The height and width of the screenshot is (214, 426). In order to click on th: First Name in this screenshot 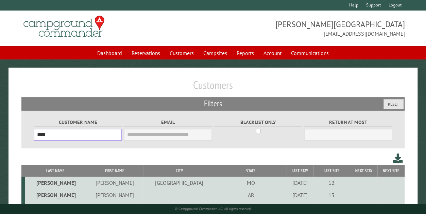, I will do `click(114, 171)`.